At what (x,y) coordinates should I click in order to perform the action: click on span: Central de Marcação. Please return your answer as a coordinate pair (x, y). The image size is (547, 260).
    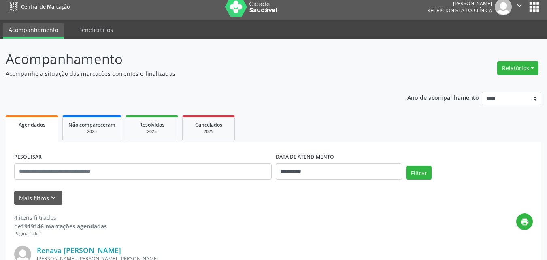
    Looking at the image, I should click on (45, 6).